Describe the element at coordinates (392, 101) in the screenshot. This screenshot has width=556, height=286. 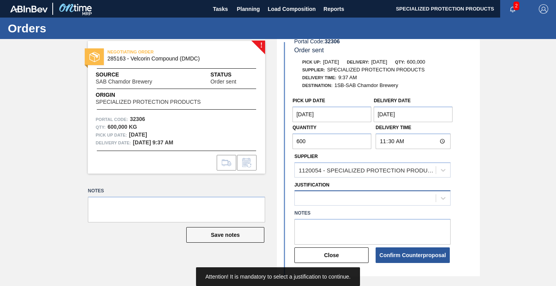
I see `label: Delivery Date` at that location.